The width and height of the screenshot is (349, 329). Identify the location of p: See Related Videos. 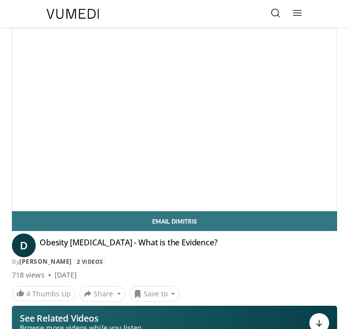
(81, 318).